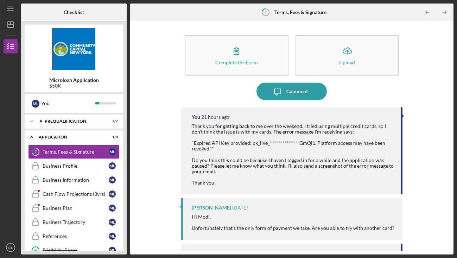 The width and height of the screenshot is (457, 258). What do you see at coordinates (76, 166) in the screenshot?
I see `div: Business Profile` at bounding box center [76, 166].